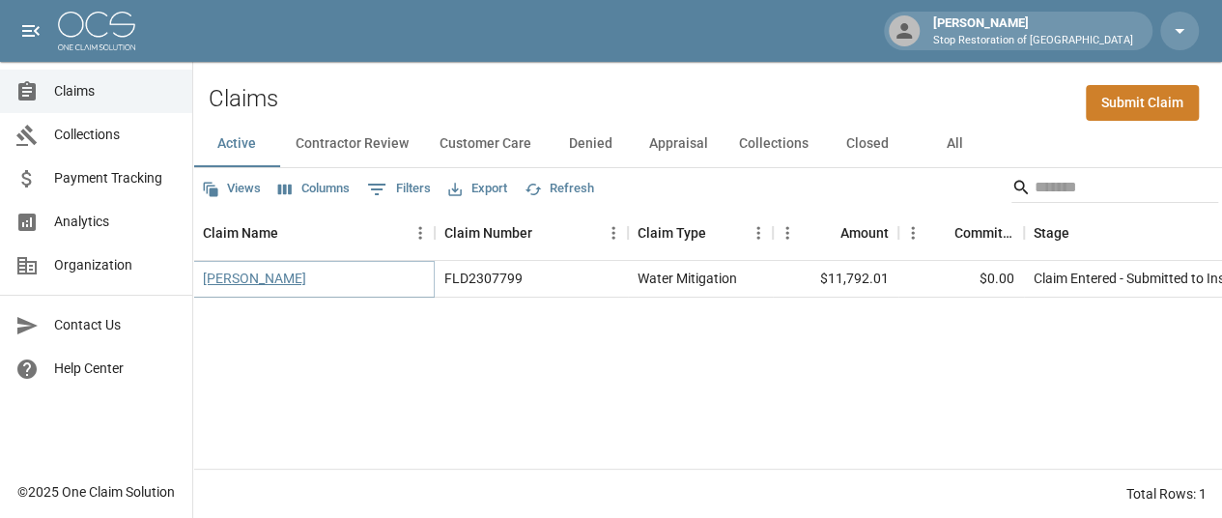 The height and width of the screenshot is (518, 1222). I want to click on button: Export, so click(477, 188).